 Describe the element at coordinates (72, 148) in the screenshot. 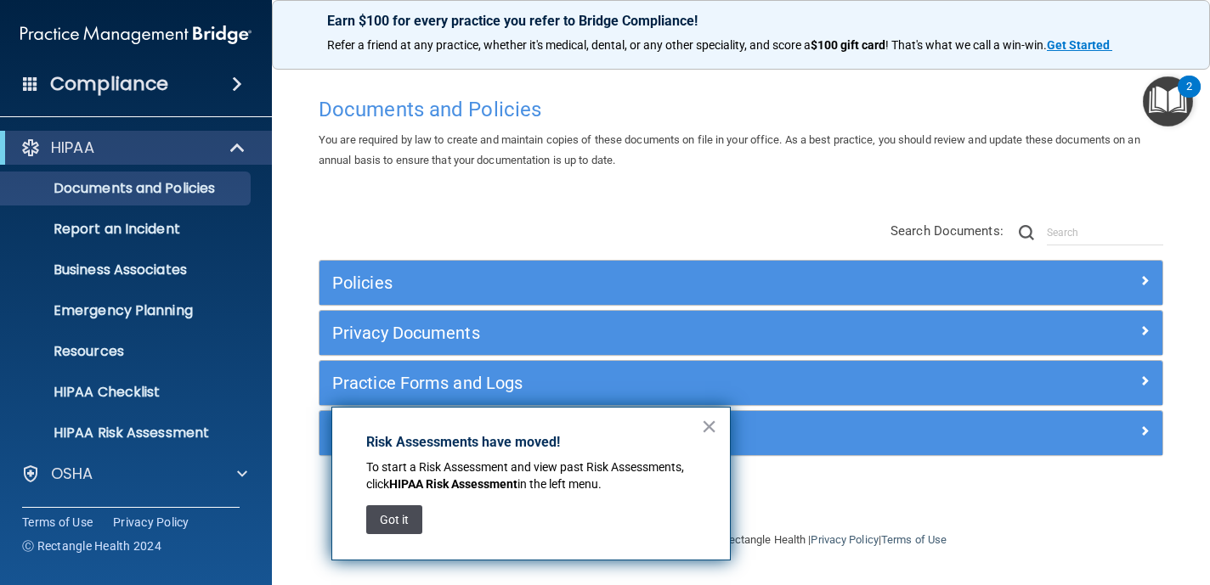

I see `p: HIPAA` at that location.